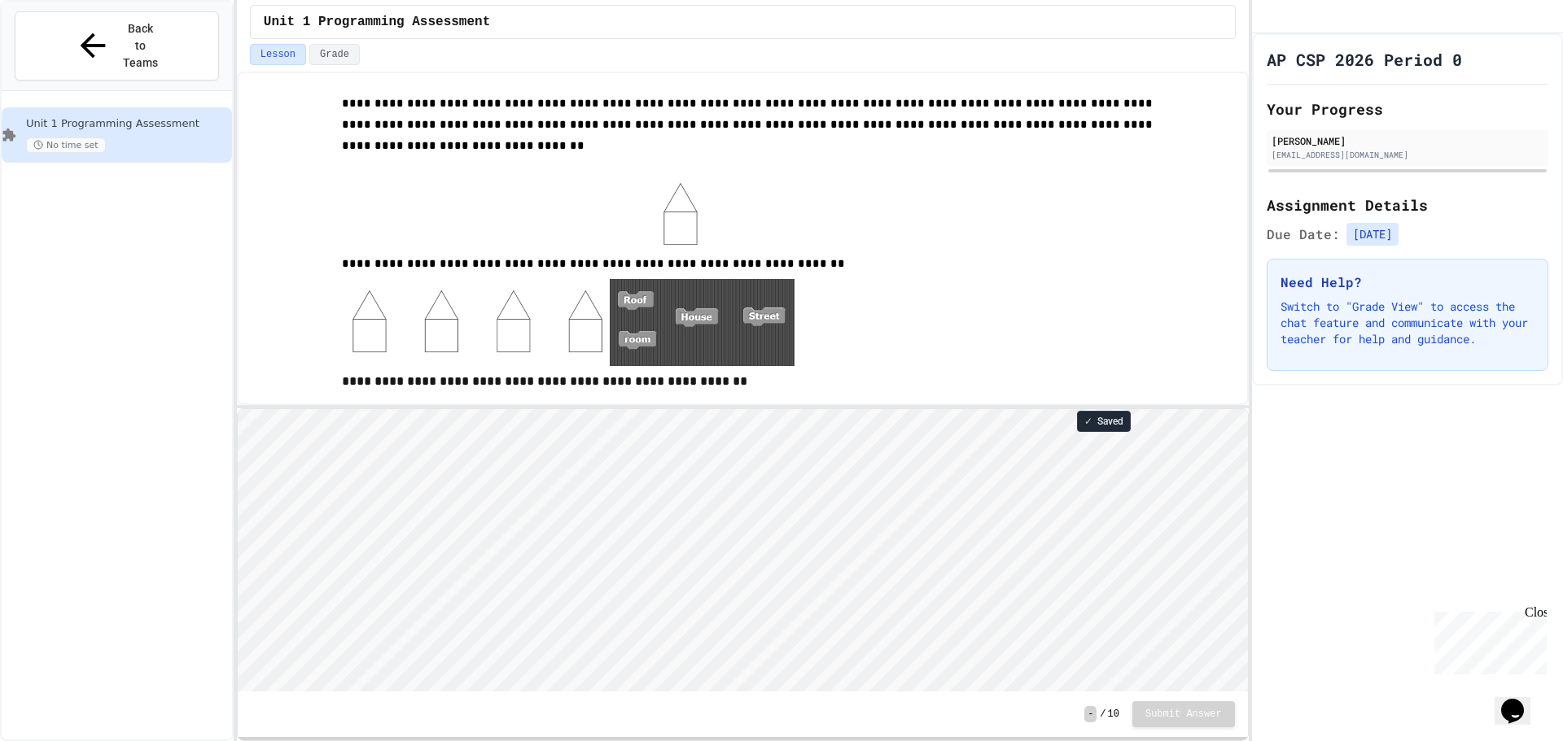 The image size is (1563, 741). What do you see at coordinates (1113, 715) in the screenshot?
I see `span: 10` at bounding box center [1113, 715].